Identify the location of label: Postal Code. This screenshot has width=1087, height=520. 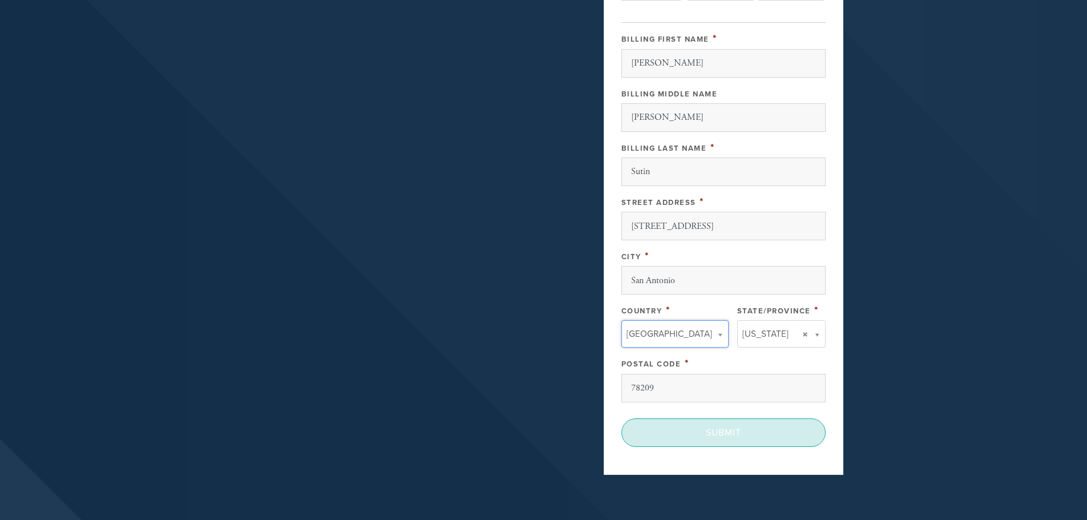
(651, 364).